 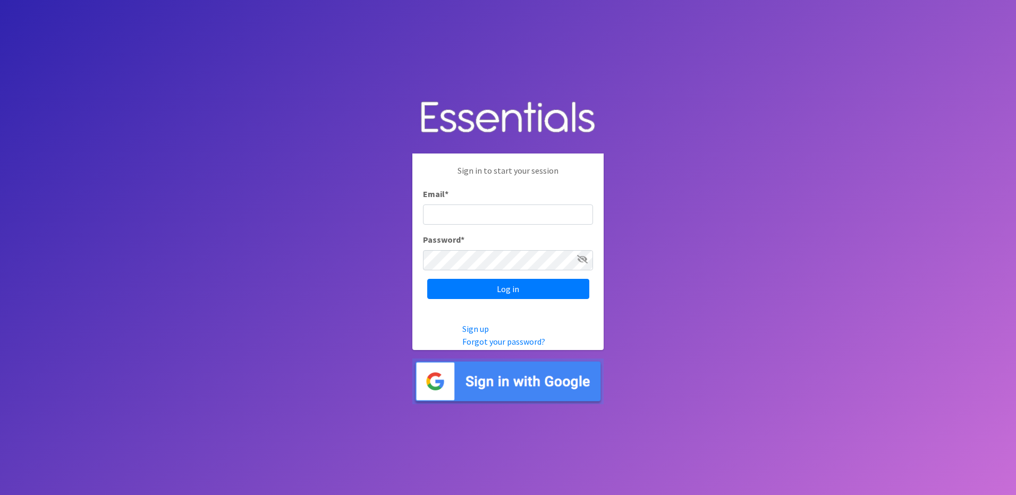 I want to click on input: Log in, so click(x=508, y=289).